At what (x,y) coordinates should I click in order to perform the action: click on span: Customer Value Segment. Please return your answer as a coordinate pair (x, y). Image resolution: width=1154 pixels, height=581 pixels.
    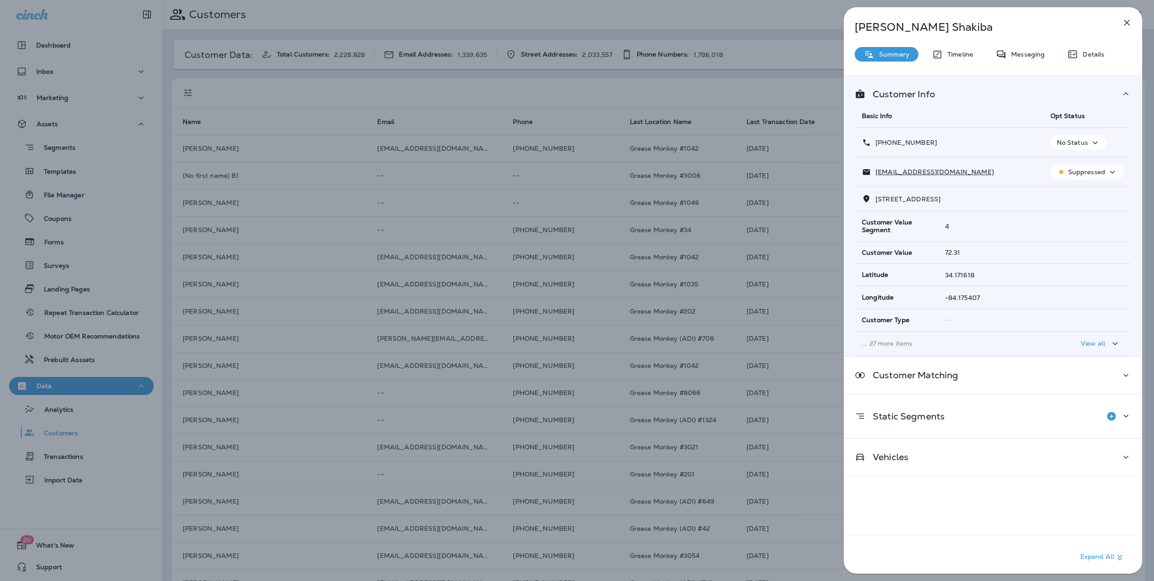
    Looking at the image, I should click on (896, 226).